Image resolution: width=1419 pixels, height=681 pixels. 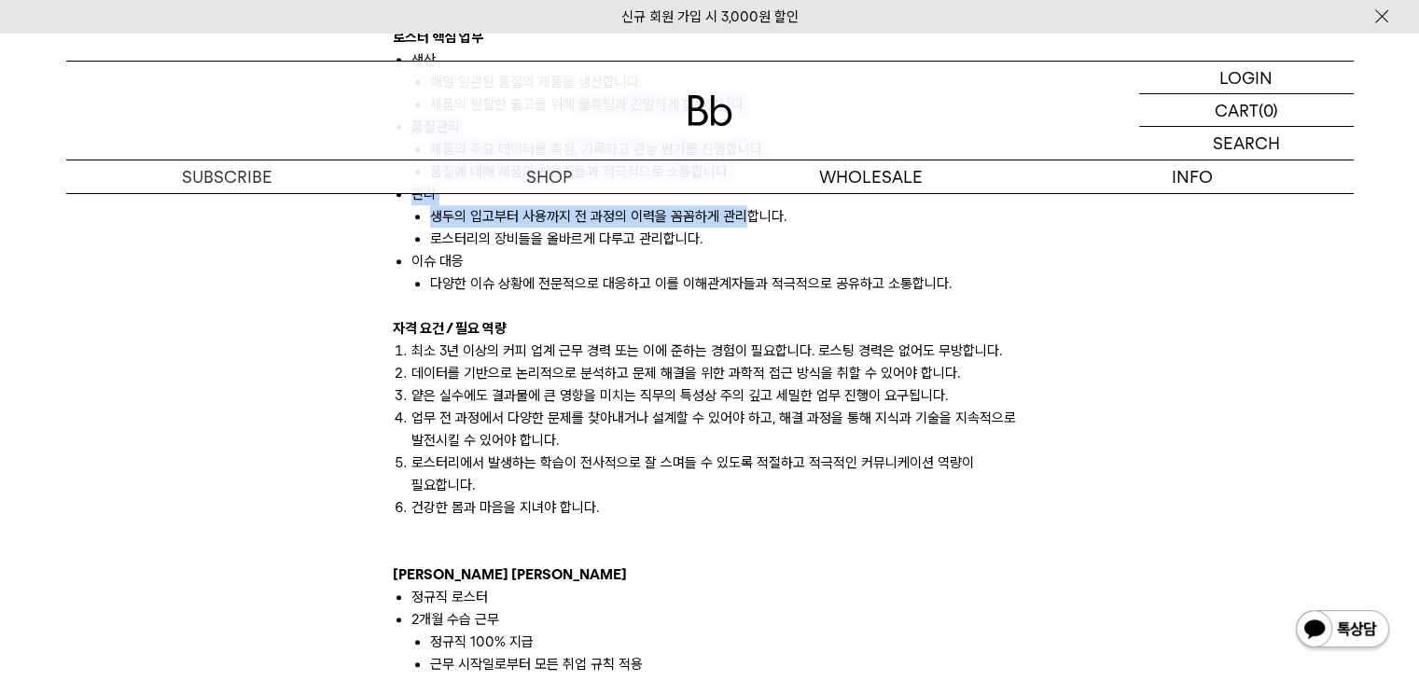 I want to click on li: 로스터리에서 발생하는 학습이 전사적으로 잘 스며들 수 있도록 적절하고 적극적인 커뮤니케이션 역량이 필요합니다., so click(x=719, y=474).